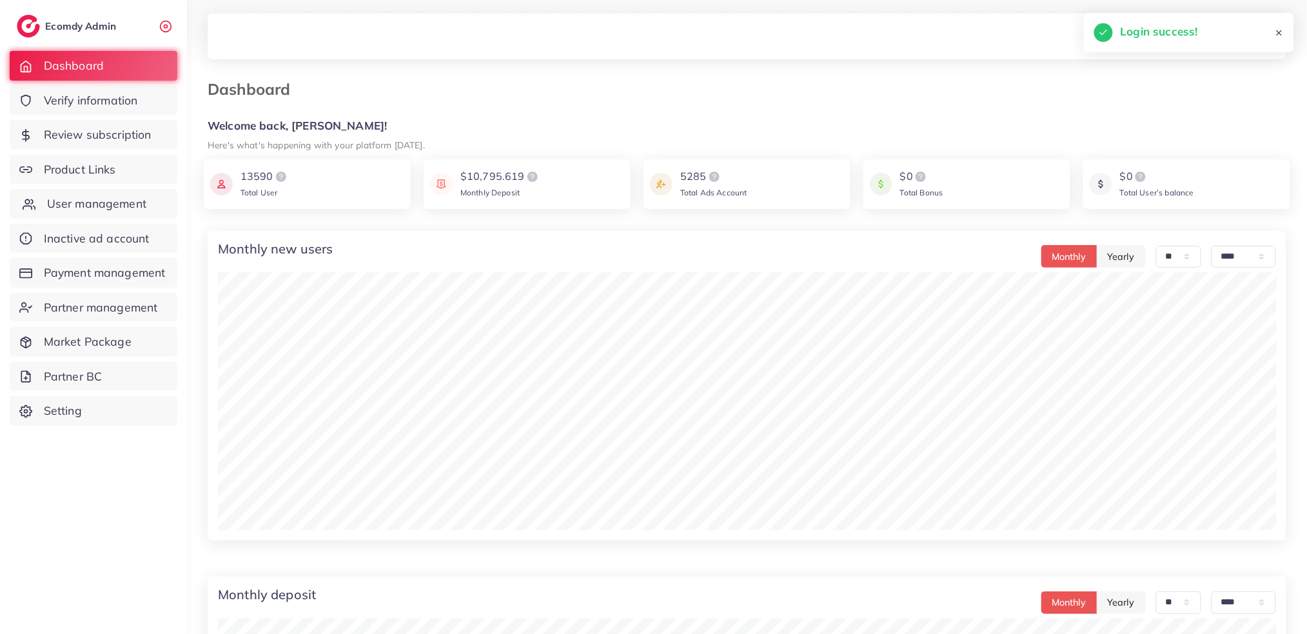  Describe the element at coordinates (714, 177) in the screenshot. I see `div: 5285` at that location.